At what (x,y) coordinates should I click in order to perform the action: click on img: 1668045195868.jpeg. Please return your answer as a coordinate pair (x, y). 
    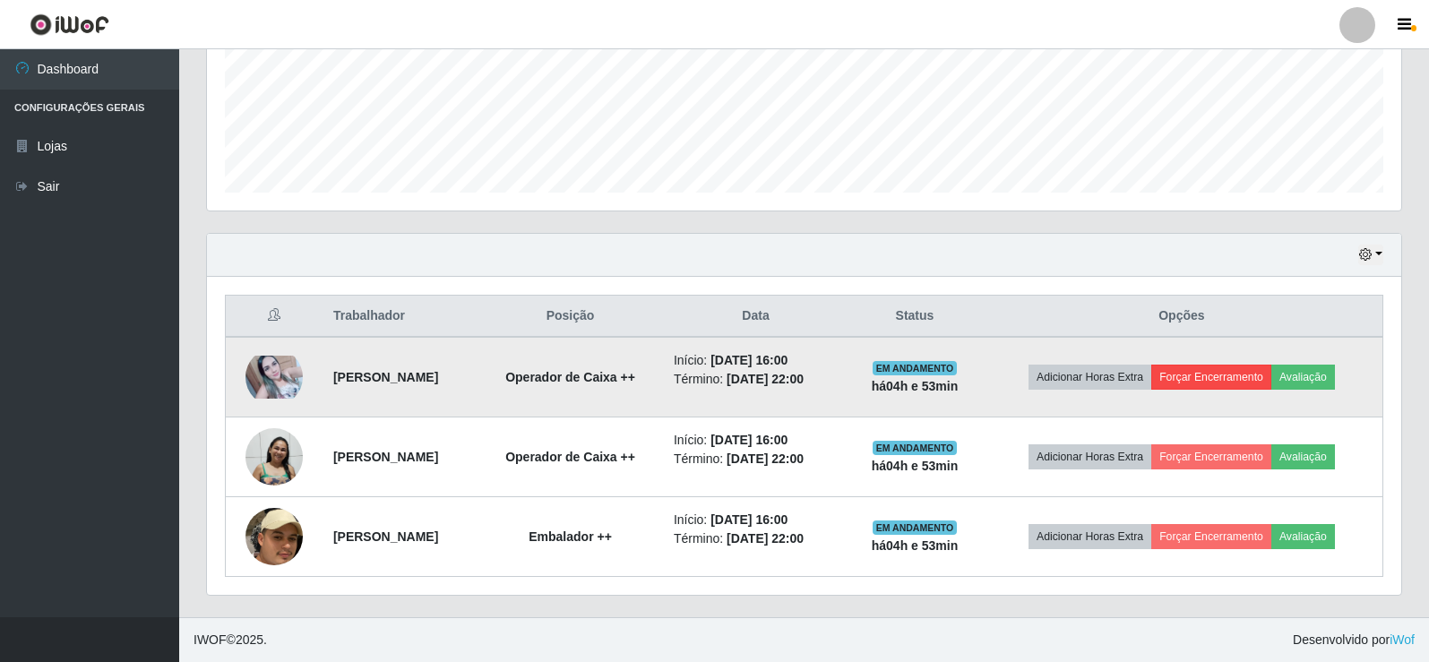
    Looking at the image, I should click on (274, 377).